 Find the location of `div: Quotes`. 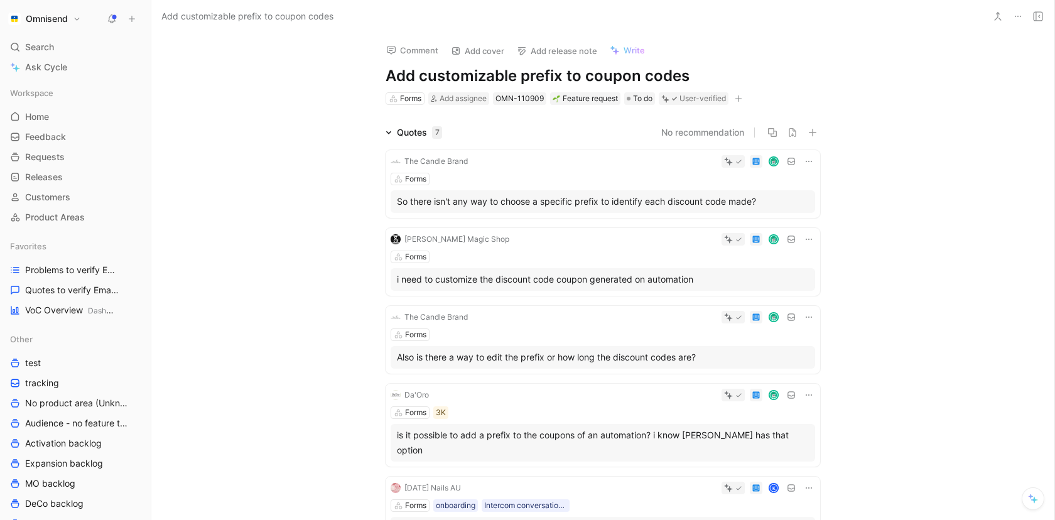

div: Quotes is located at coordinates (420, 133).